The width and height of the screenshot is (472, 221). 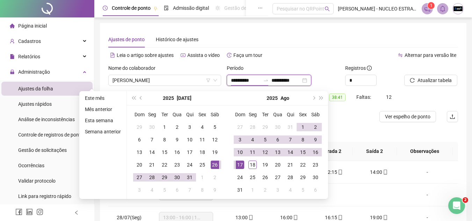 I want to click on span: instagram, so click(x=40, y=212).